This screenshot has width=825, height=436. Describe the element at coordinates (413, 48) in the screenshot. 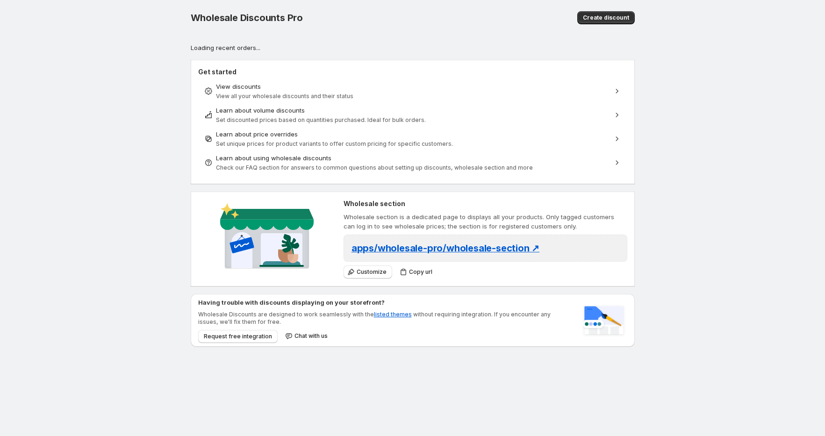

I see `p: Loading recent orders...` at that location.